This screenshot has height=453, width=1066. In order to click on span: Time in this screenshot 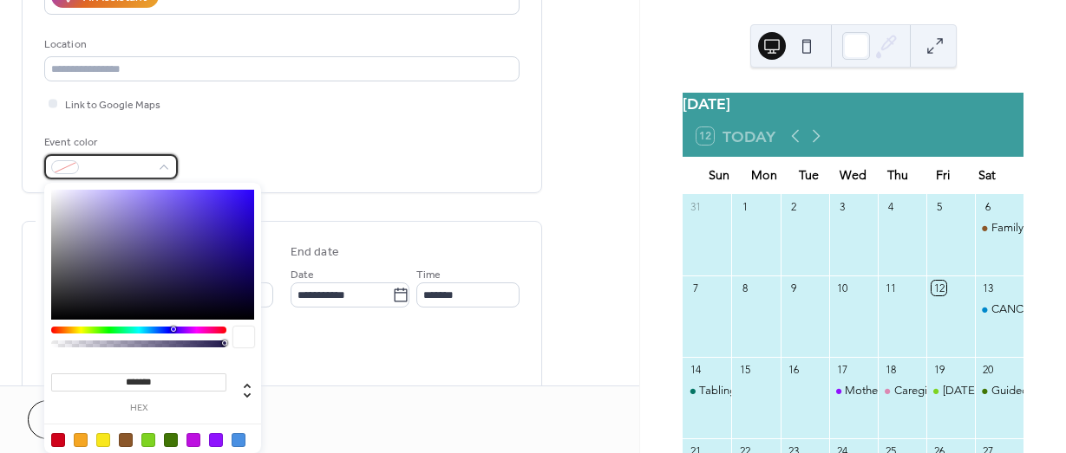, I will do `click(428, 275)`.